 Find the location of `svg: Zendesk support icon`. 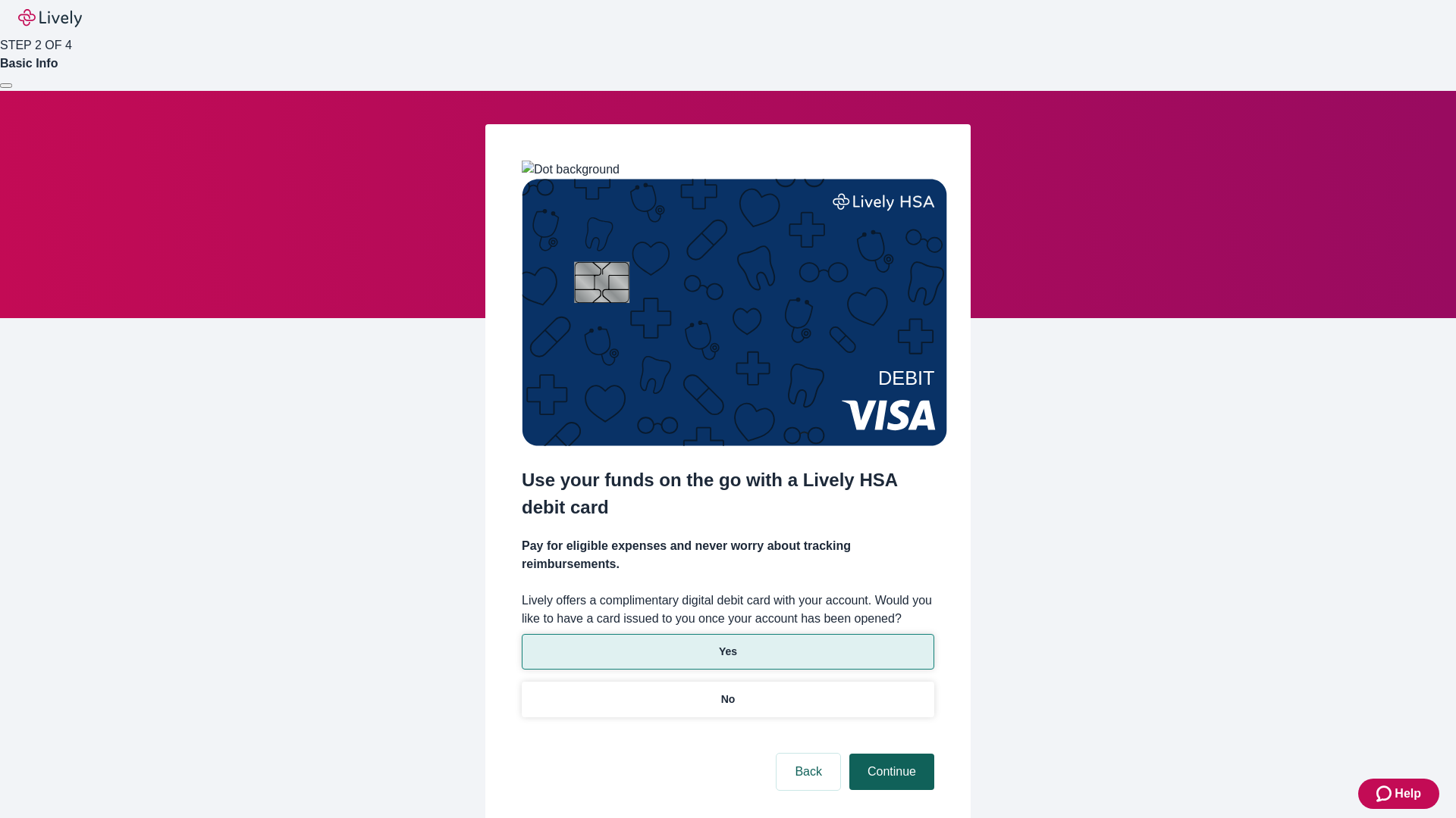

svg: Zendesk support icon is located at coordinates (1385, 794).